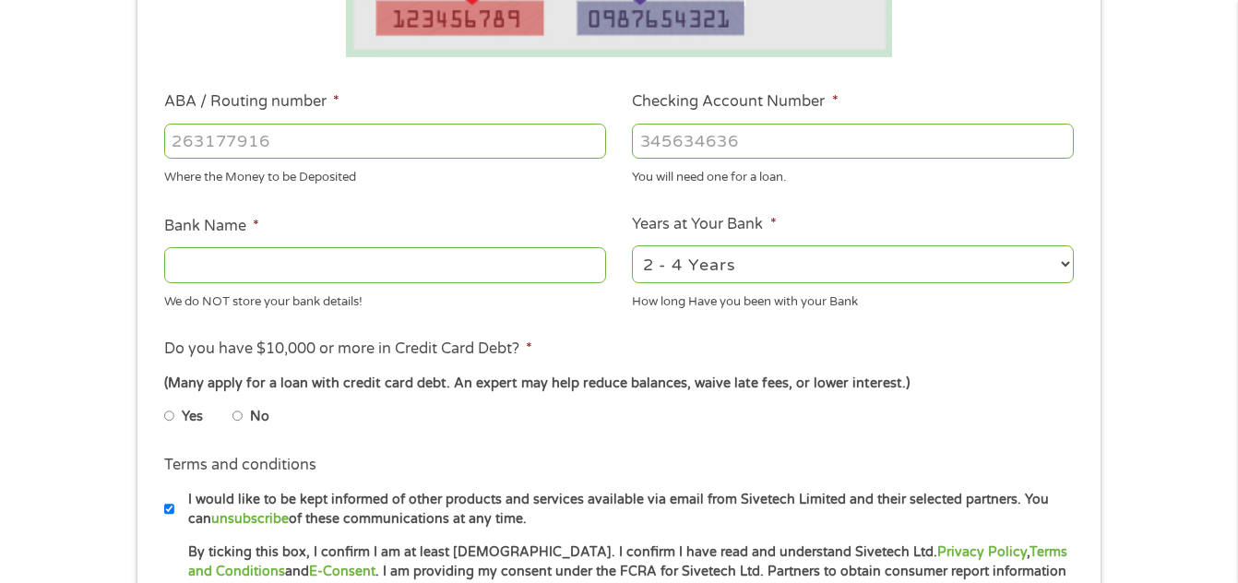  Describe the element at coordinates (619, 384) in the screenshot. I see `div: (Many apply for a loan with credit card debt. An expert may help reduce balances, waive late fees...` at that location.